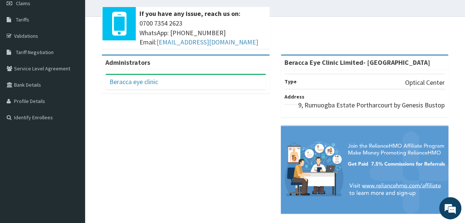 This screenshot has height=223, width=465. What do you see at coordinates (425, 83) in the screenshot?
I see `p: Optical Center` at bounding box center [425, 83].